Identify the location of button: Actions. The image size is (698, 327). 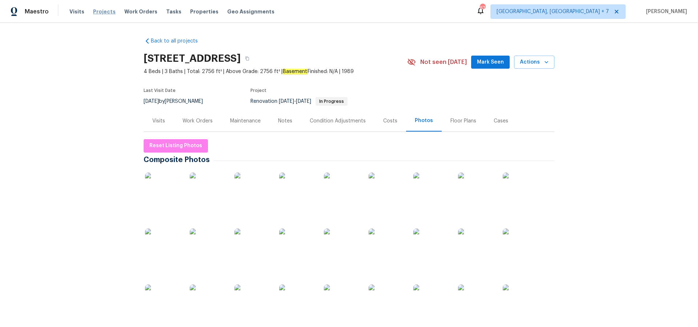
(534, 62).